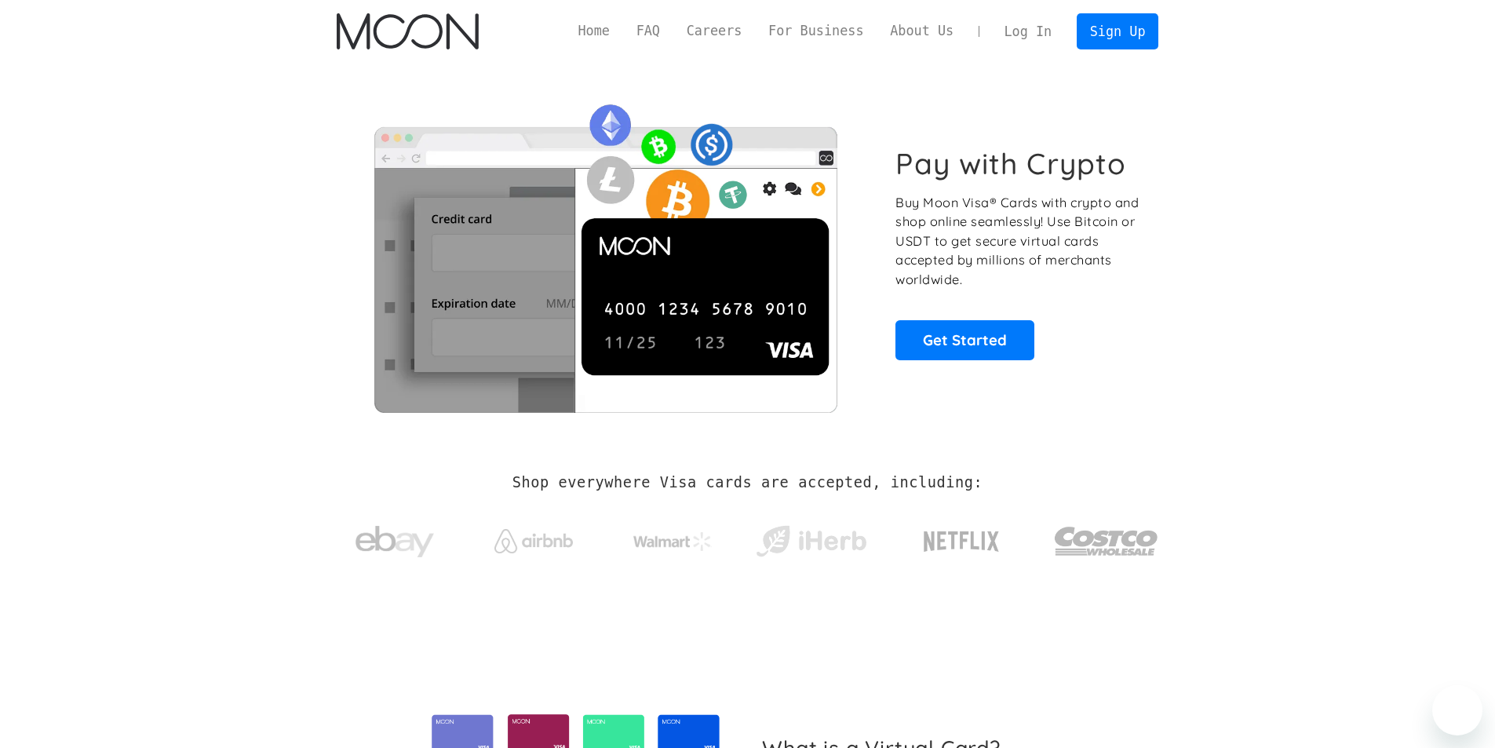  I want to click on a: FAQ, so click(648, 31).